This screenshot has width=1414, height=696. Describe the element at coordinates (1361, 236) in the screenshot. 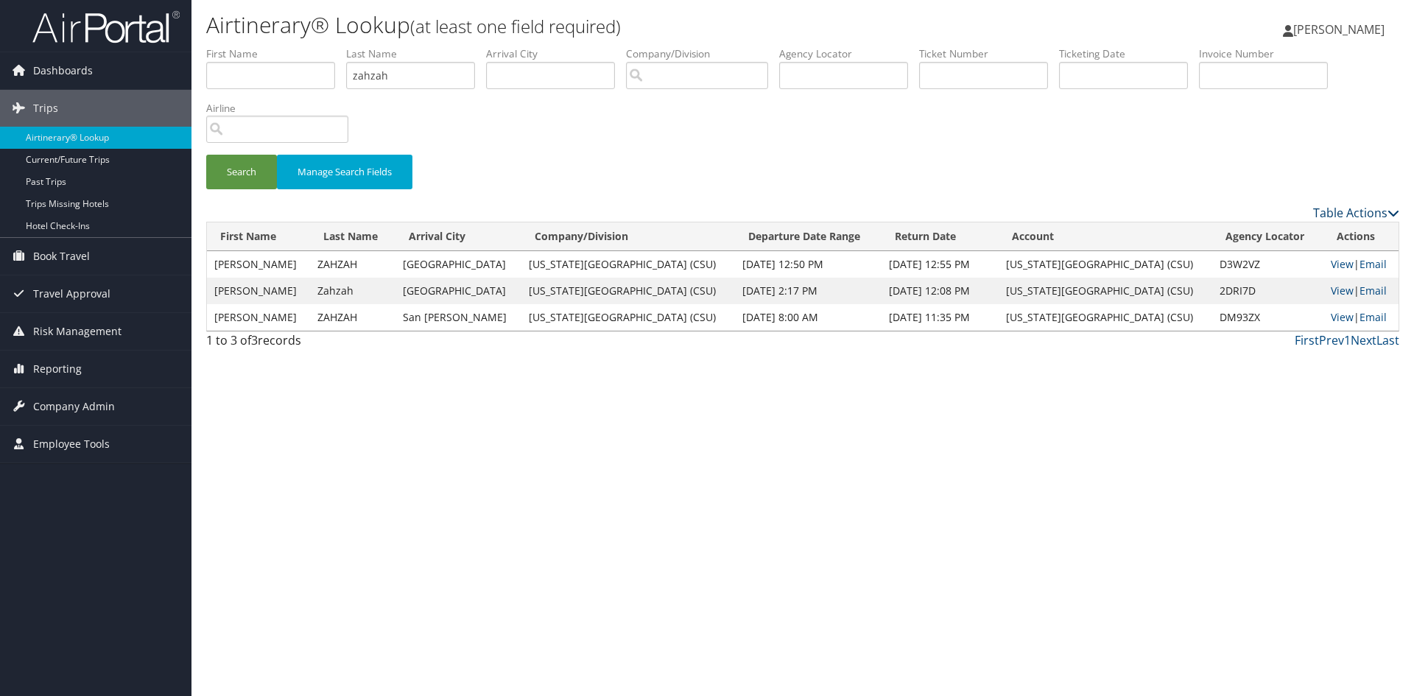

I see `th: Actions` at that location.